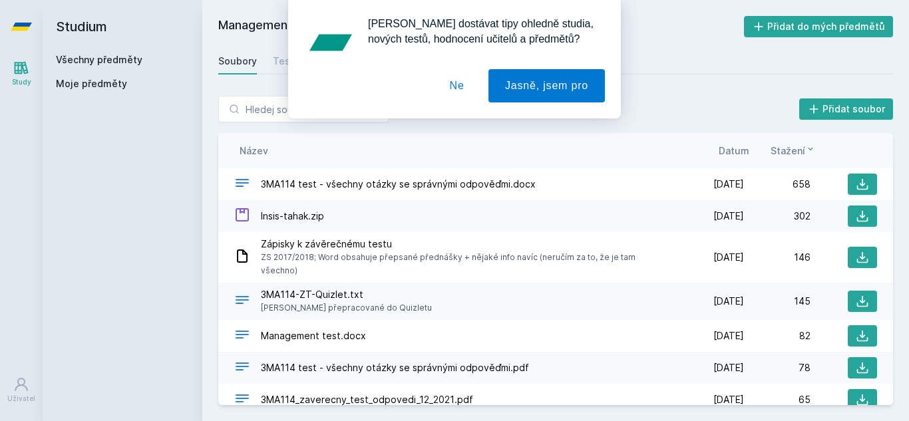  I want to click on div: 658, so click(777, 184).